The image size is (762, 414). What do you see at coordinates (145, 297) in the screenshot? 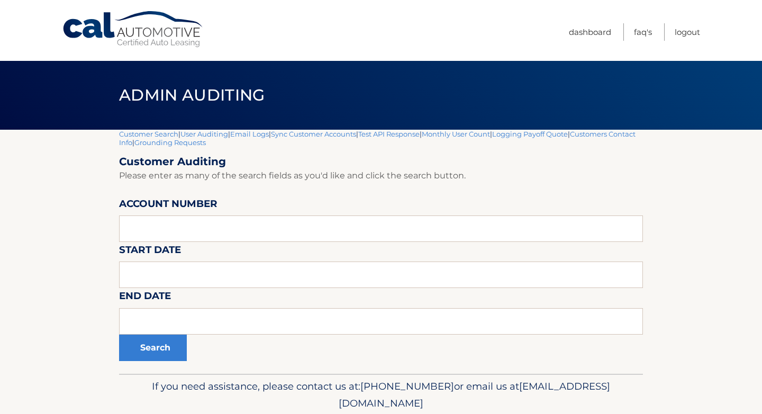
I see `label: End Date` at bounding box center [145, 297].